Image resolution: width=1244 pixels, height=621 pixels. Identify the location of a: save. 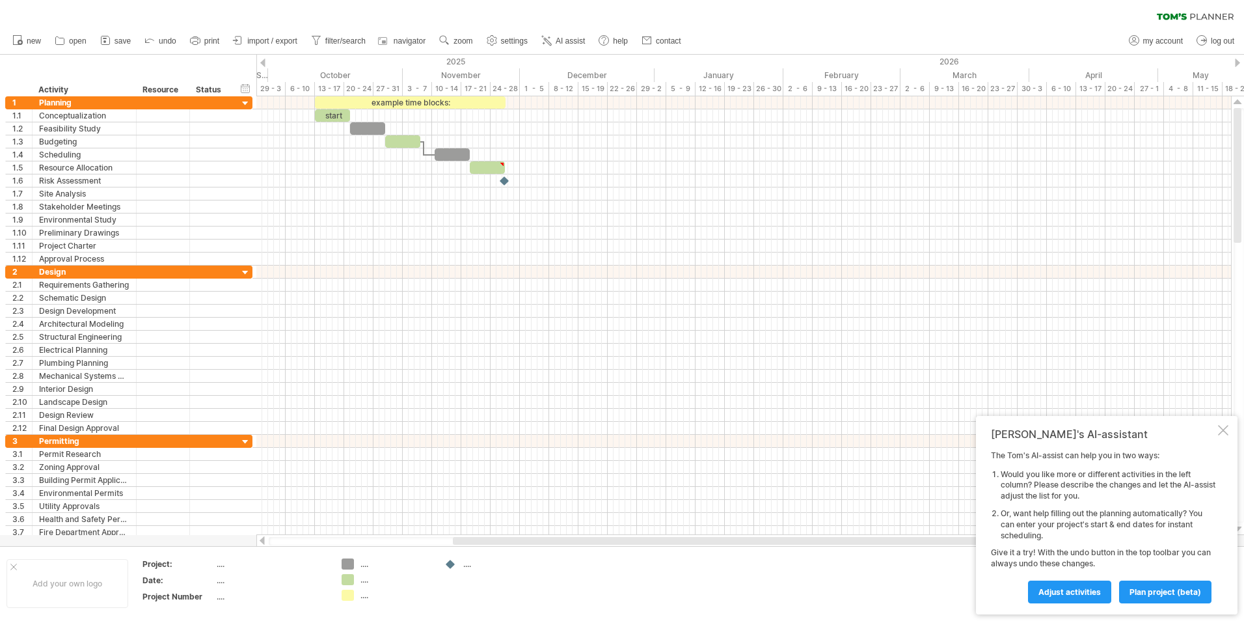
(116, 41).